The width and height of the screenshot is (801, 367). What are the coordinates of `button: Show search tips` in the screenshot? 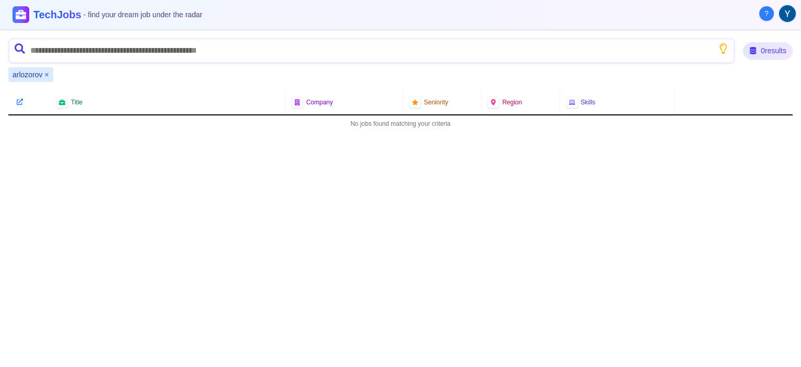 It's located at (723, 49).